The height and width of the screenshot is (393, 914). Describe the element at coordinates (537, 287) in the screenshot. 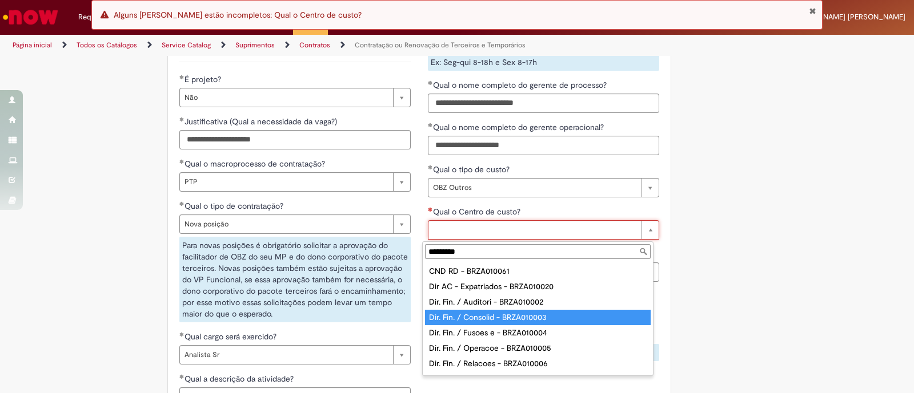

I see `div: Dir AC - Expatriados - BRZA010020` at that location.